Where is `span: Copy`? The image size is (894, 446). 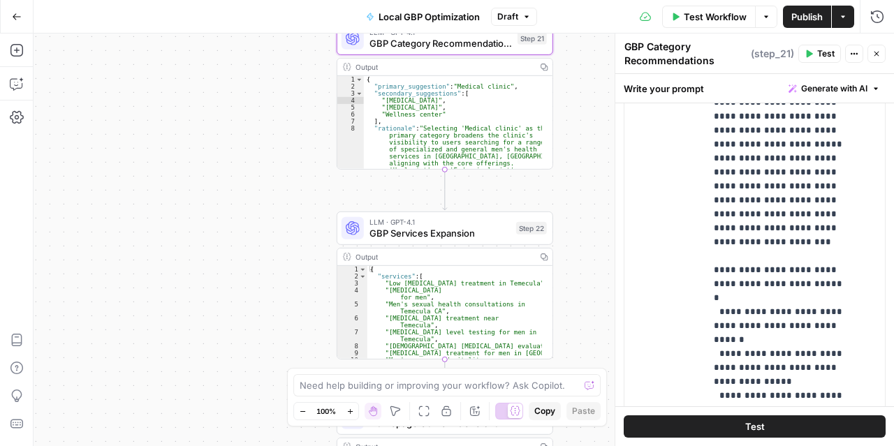 span: Copy is located at coordinates (545, 412).